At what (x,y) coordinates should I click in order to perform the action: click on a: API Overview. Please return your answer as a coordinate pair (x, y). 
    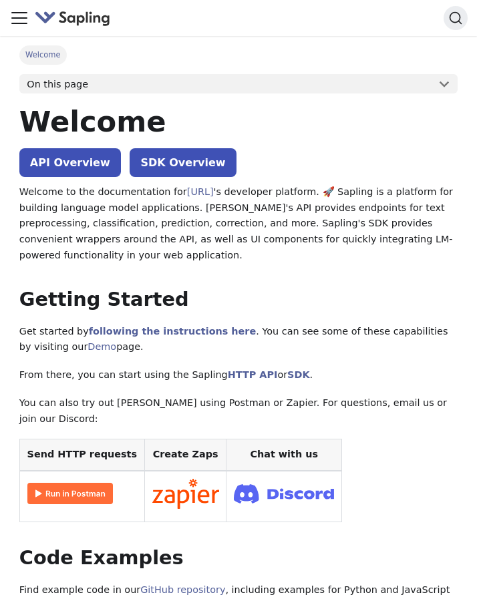
    Looking at the image, I should click on (70, 162).